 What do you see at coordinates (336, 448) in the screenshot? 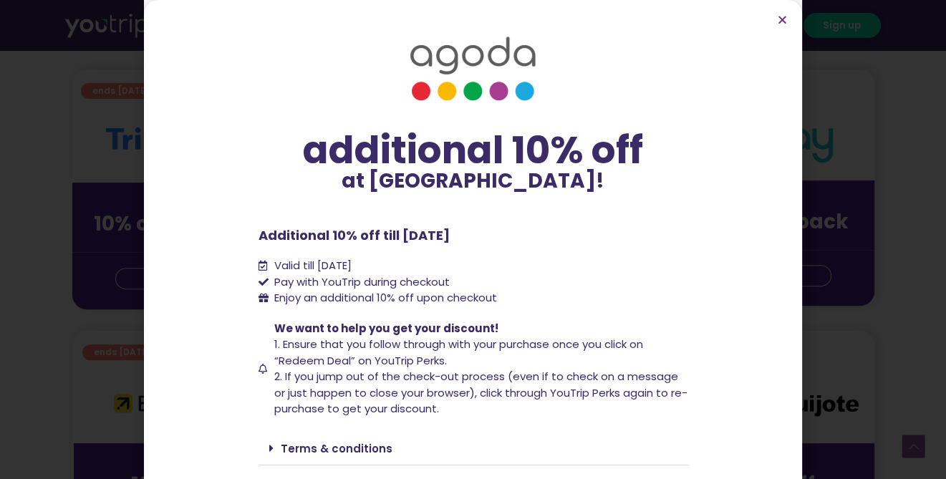
I see `a: Terms & conditions` at bounding box center [336, 448].